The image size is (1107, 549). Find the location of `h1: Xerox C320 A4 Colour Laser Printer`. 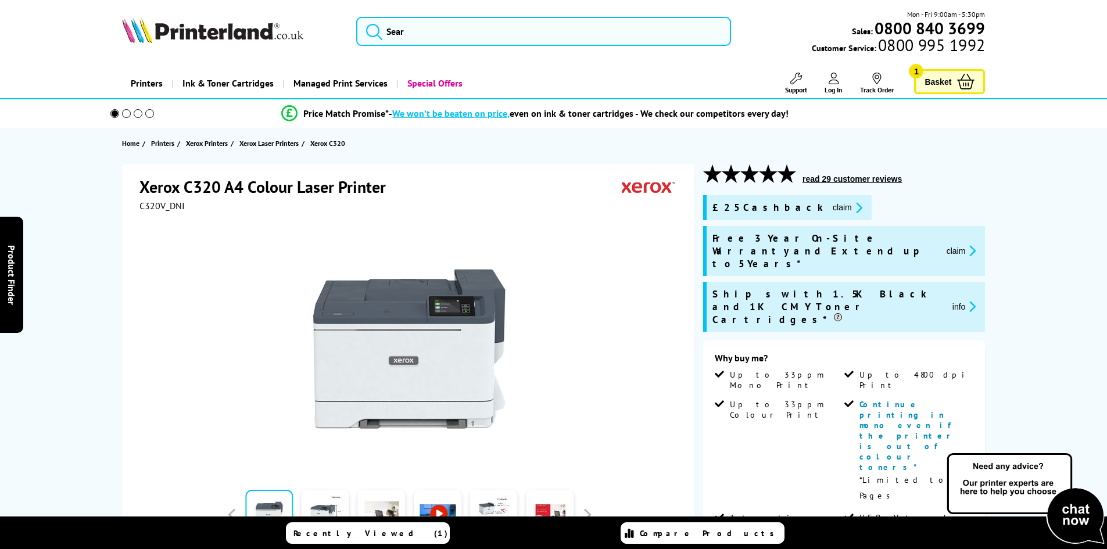

h1: Xerox C320 A4 Colour Laser Printer is located at coordinates (269, 187).